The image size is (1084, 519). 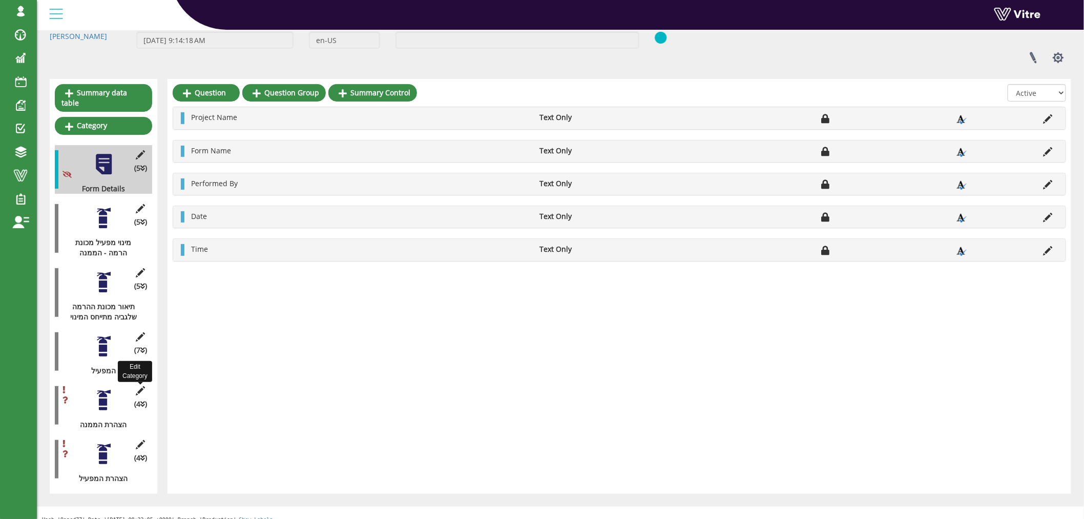 What do you see at coordinates (104, 126) in the screenshot?
I see `a: Category` at bounding box center [104, 126].